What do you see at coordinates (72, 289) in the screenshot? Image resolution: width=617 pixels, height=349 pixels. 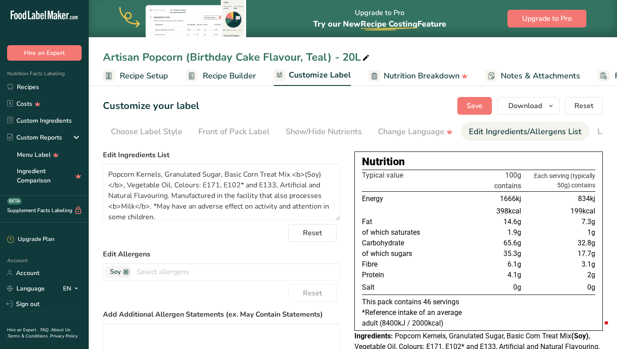 I see `div: EN` at bounding box center [72, 289].